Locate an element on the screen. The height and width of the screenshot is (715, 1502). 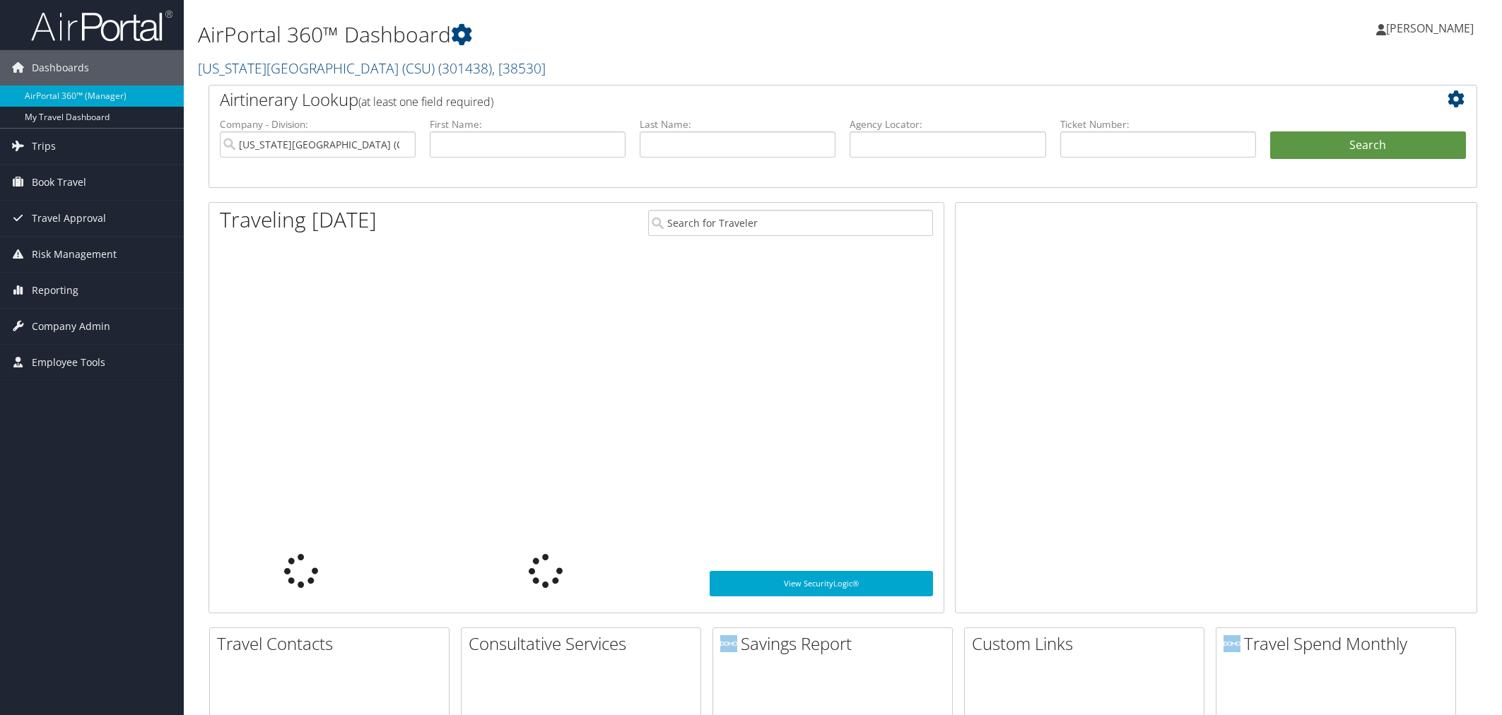
h2: Travel Contacts is located at coordinates (333, 644).